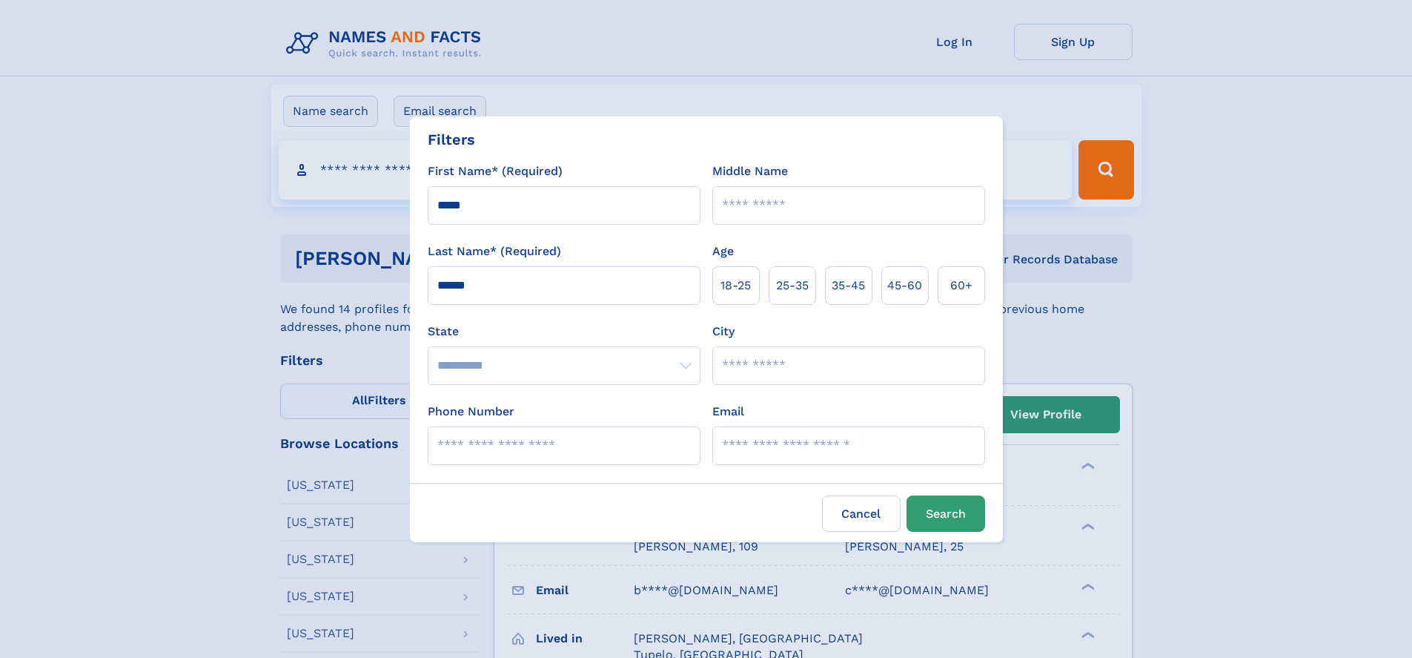 This screenshot has width=1412, height=658. Describe the element at coordinates (961, 285) in the screenshot. I see `span: 60+` at that location.